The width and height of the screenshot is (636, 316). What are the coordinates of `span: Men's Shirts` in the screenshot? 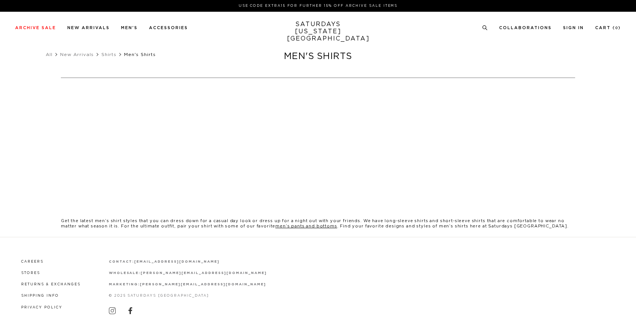 It's located at (140, 54).